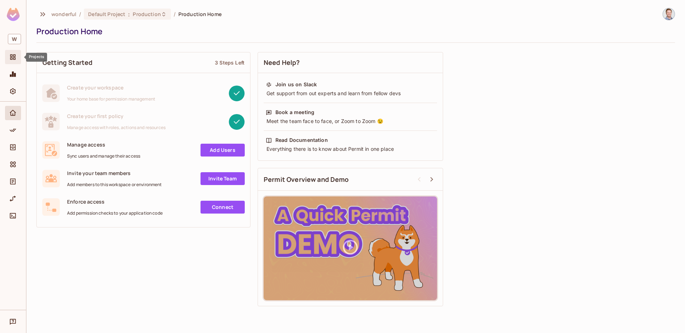 The width and height of the screenshot is (685, 333). I want to click on span: Production, so click(147, 14).